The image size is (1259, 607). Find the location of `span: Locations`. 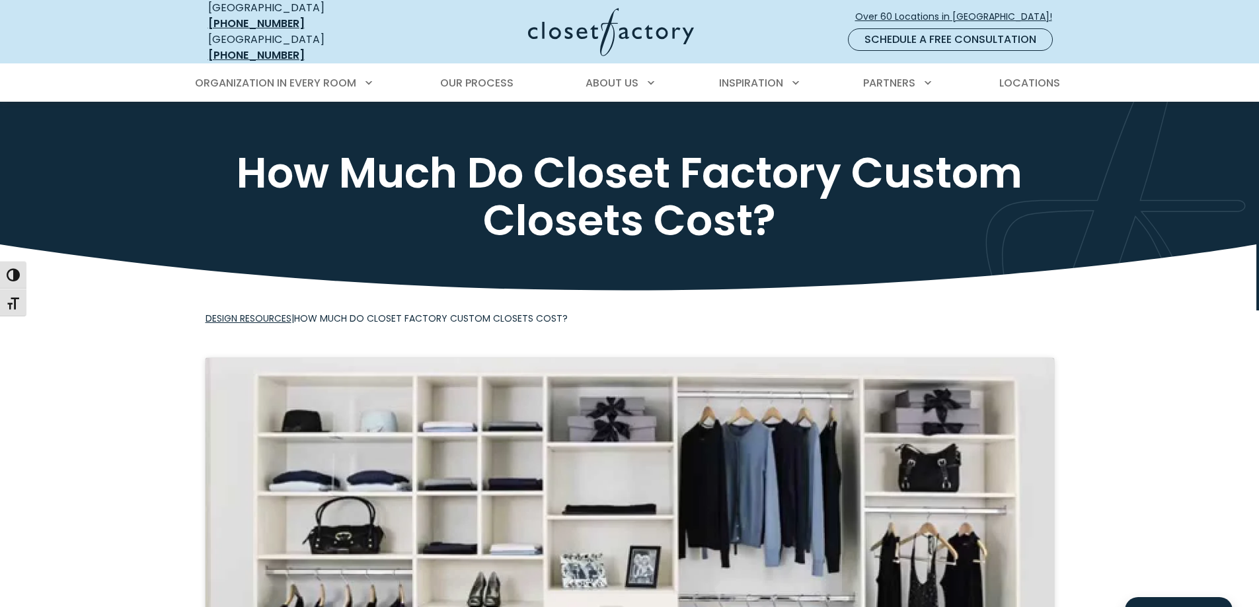

span: Locations is located at coordinates (1029, 83).